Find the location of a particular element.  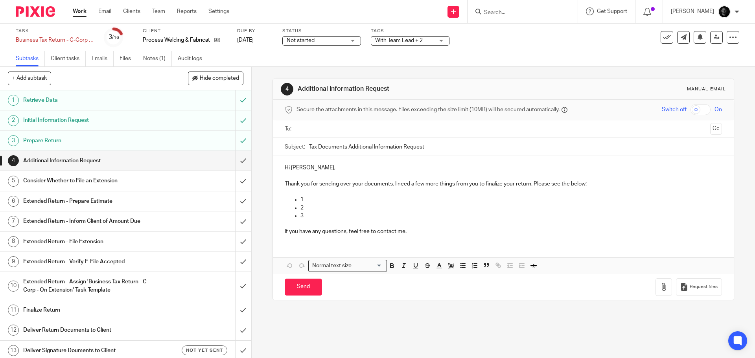

span: Normal text size is located at coordinates (331, 266).